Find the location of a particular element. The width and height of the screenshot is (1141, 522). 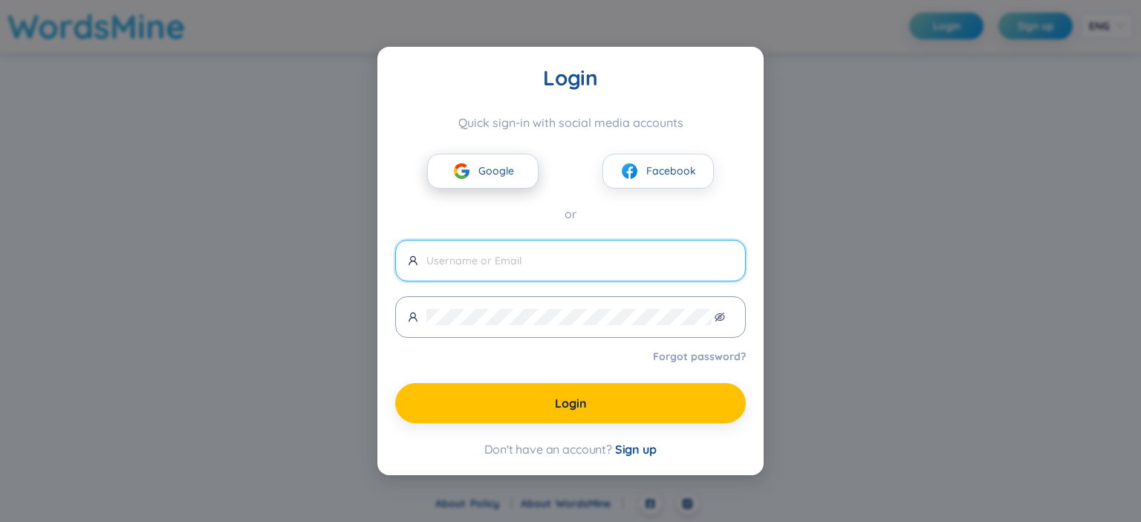

img: google is located at coordinates (461, 171).